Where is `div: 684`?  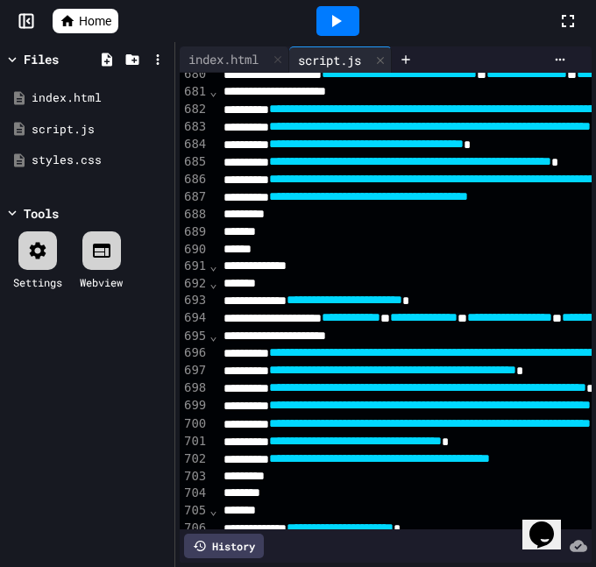 div: 684 is located at coordinates (194, 145).